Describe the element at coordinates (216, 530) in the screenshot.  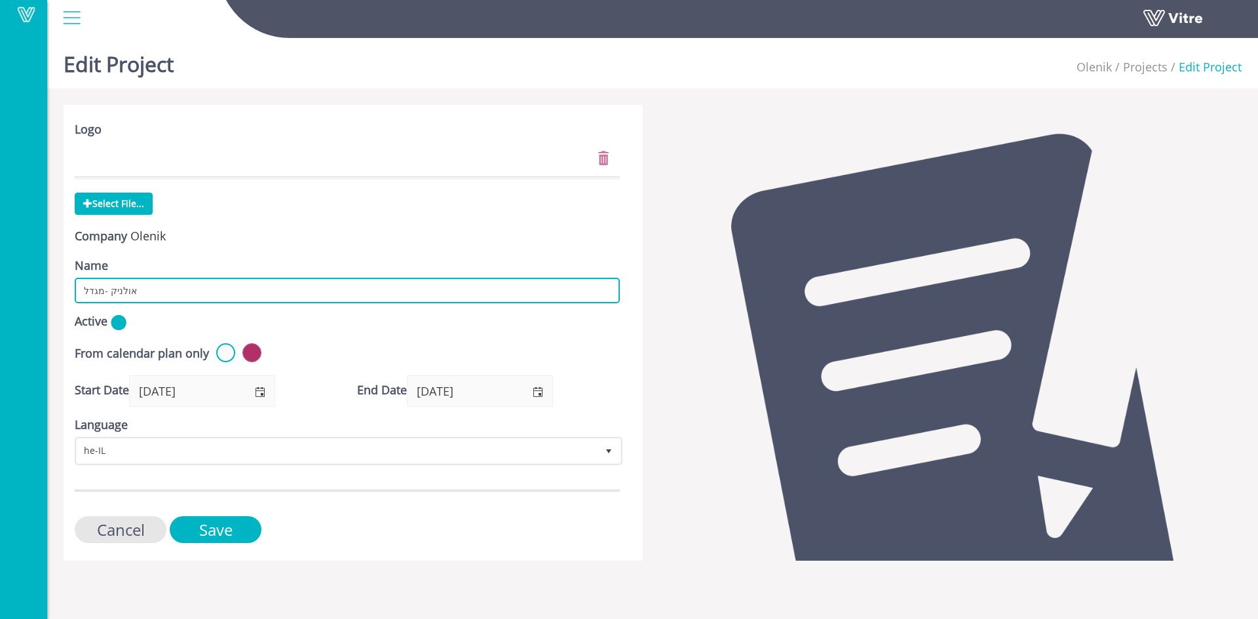
I see `input: Save` at that location.